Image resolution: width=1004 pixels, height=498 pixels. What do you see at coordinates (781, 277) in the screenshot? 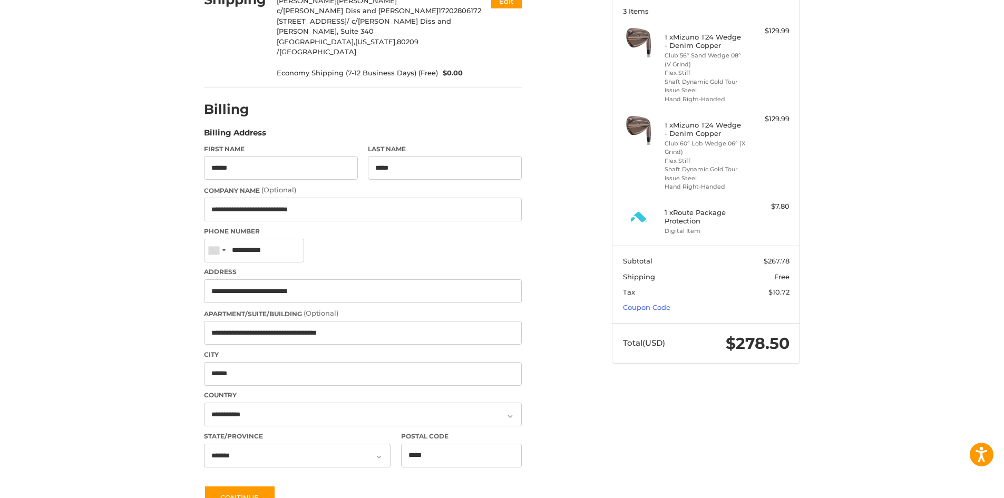
I see `span: Free` at bounding box center [781, 277].